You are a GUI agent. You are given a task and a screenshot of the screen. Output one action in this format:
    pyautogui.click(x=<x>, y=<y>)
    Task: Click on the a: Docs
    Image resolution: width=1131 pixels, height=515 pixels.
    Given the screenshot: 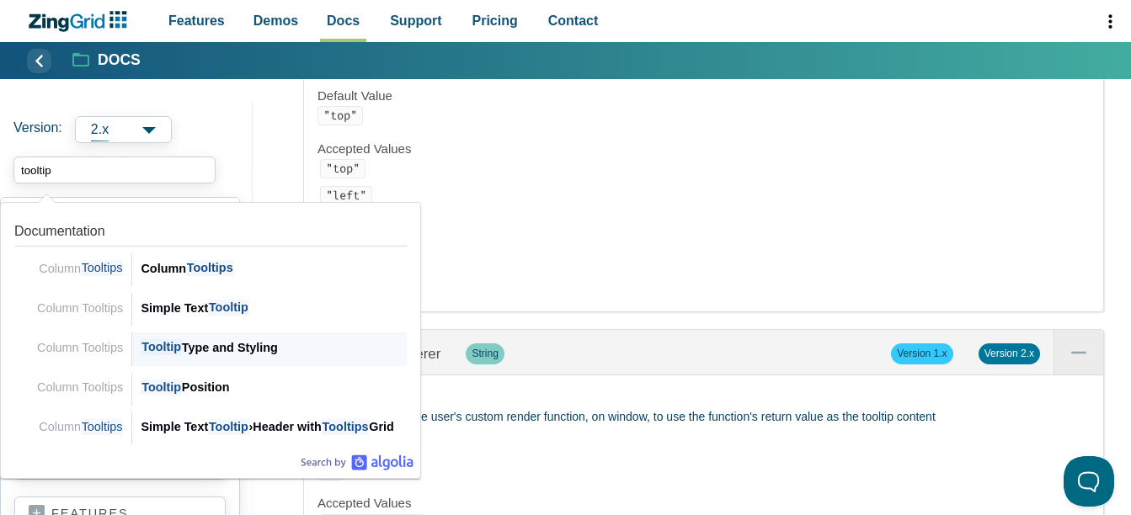 What is the action you would take?
    pyautogui.click(x=107, y=61)
    